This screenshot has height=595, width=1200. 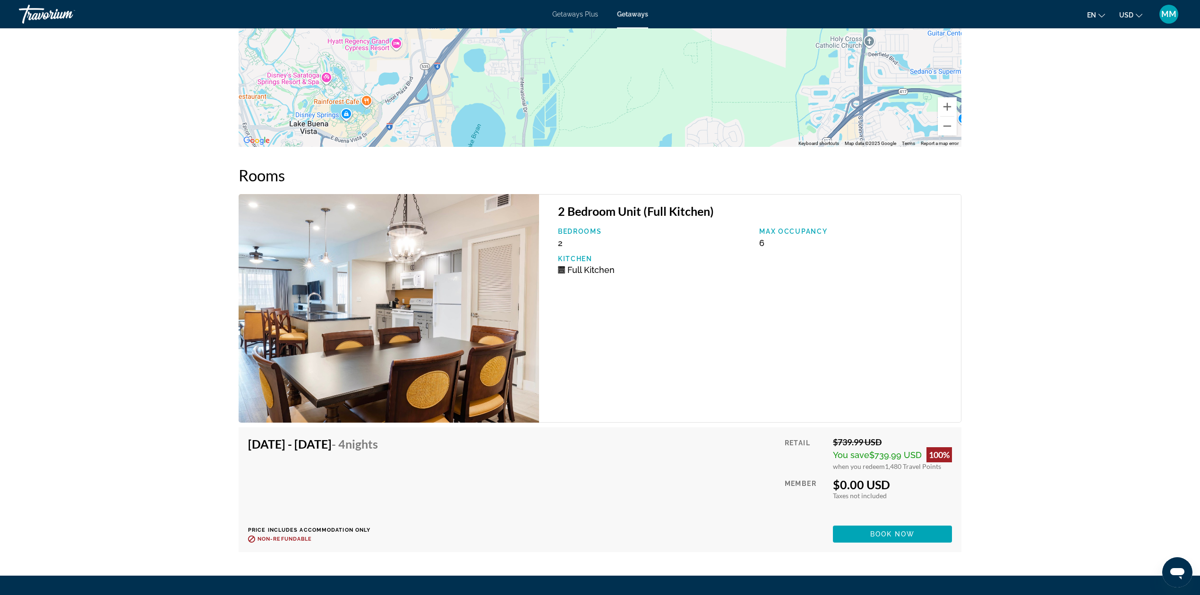 I want to click on div: $0.00 USD, so click(x=893, y=485).